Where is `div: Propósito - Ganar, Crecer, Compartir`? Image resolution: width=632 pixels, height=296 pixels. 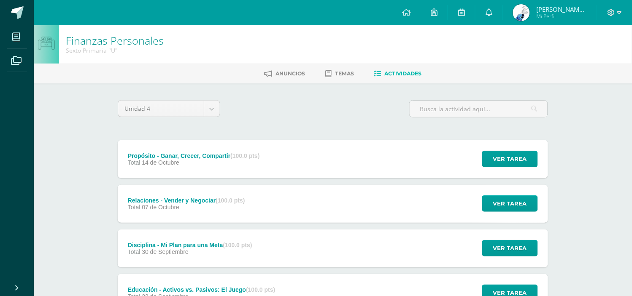
div: Propósito - Ganar, Crecer, Compartir is located at coordinates (194, 156).